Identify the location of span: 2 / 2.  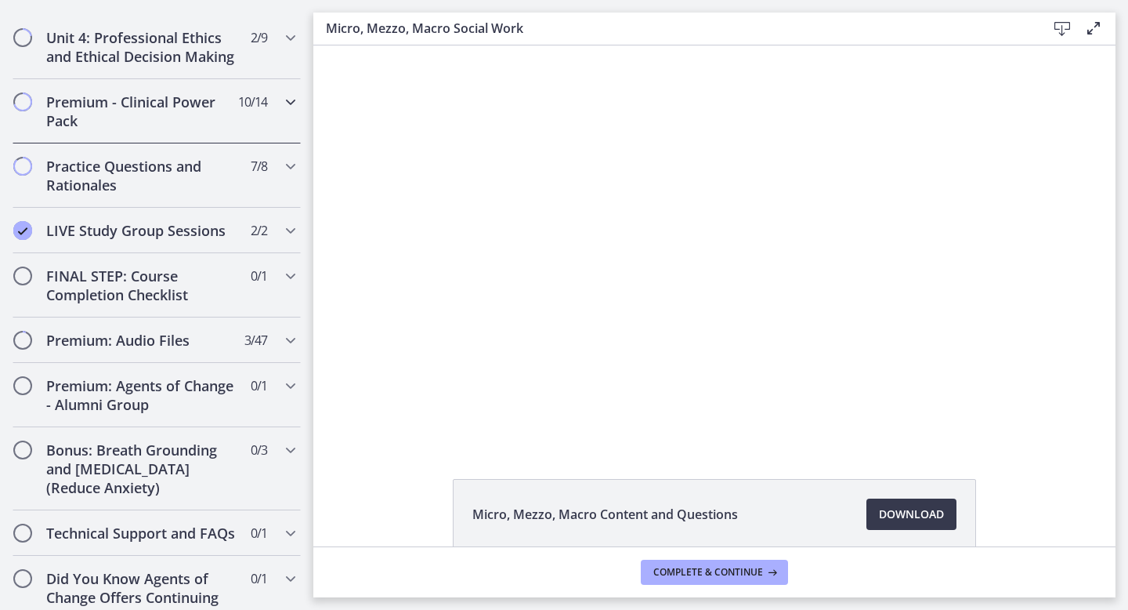
(259, 230).